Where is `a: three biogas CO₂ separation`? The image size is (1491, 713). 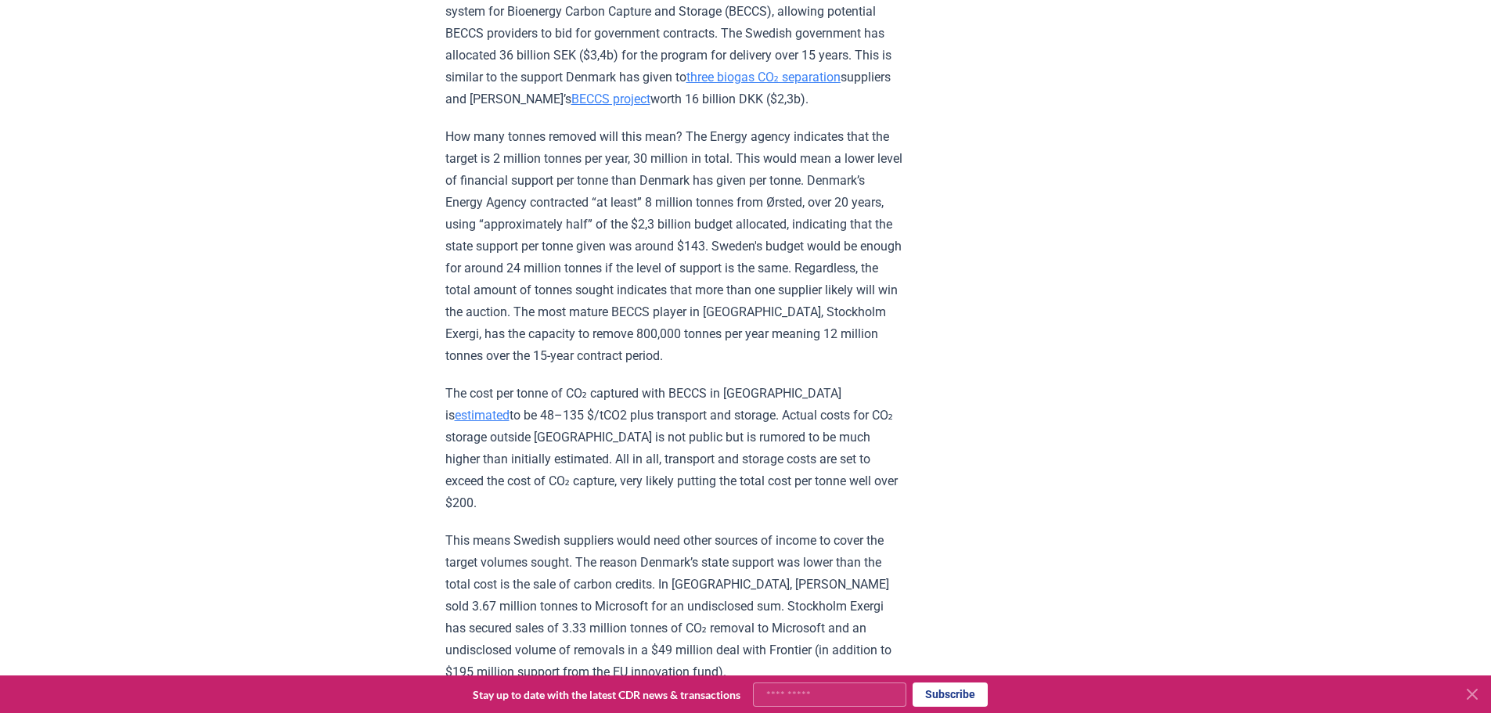
a: three biogas CO₂ separation is located at coordinates (763, 77).